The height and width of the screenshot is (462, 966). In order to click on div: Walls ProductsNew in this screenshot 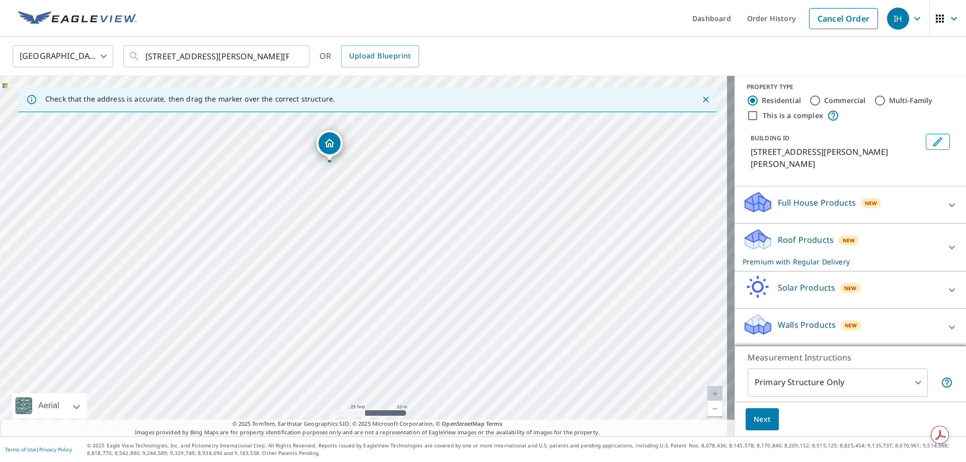, I will do `click(850, 327)`.